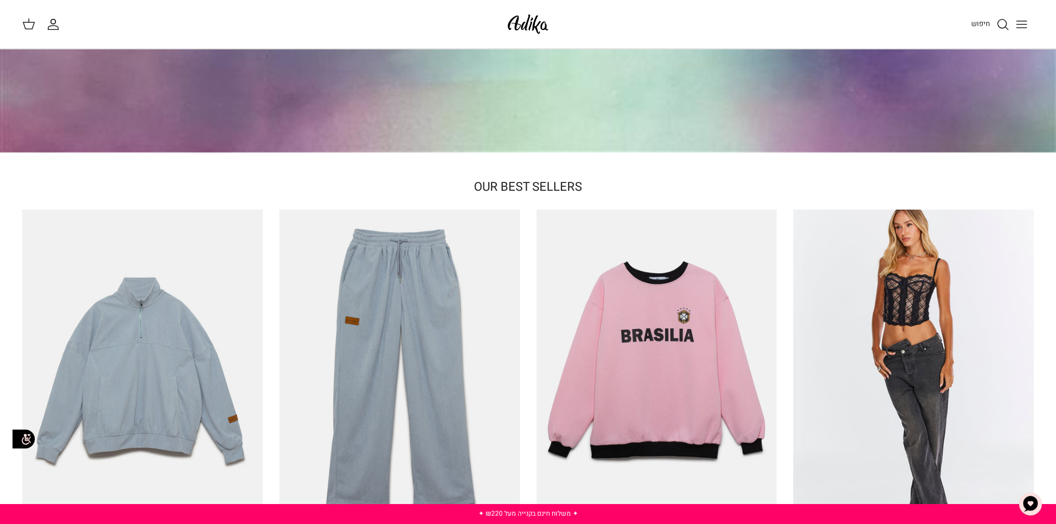 This screenshot has width=1056, height=524. What do you see at coordinates (528, 24) in the screenshot?
I see `img: Adika IL` at bounding box center [528, 24].